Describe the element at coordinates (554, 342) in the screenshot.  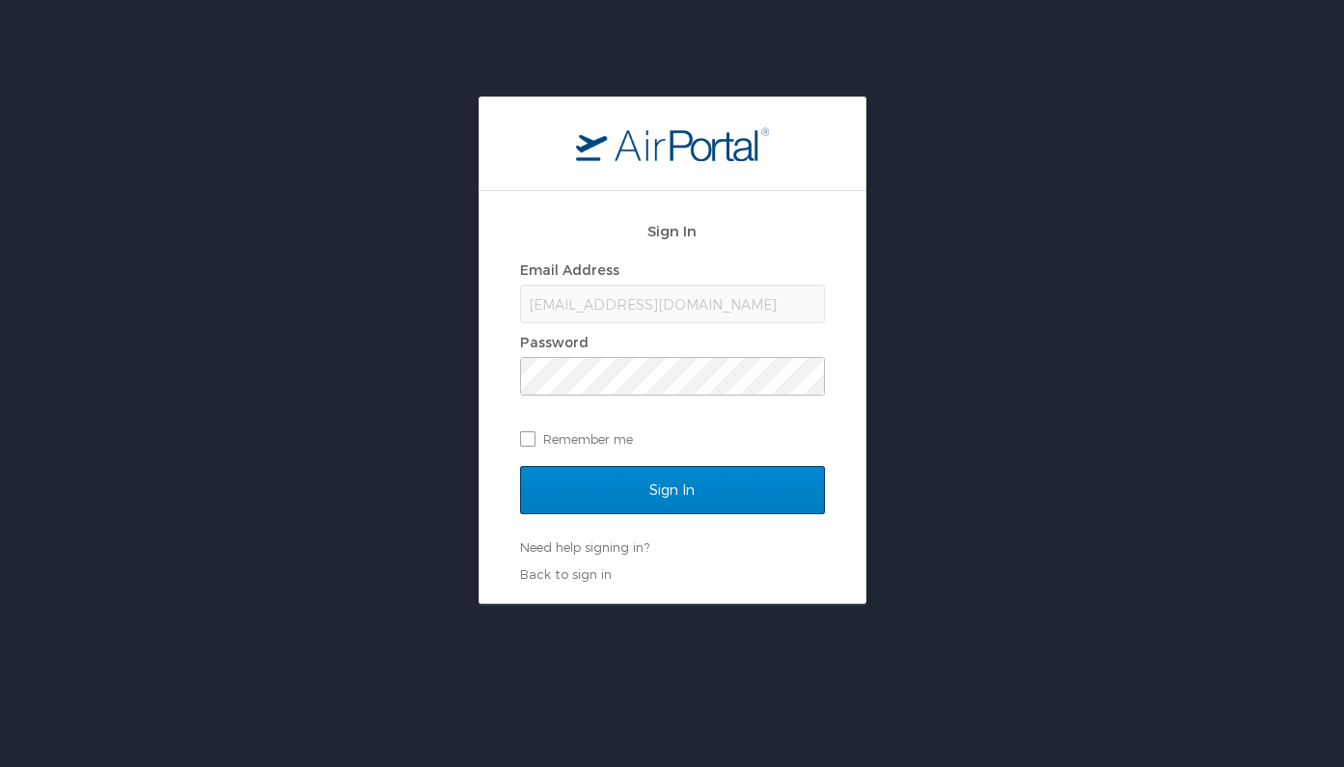
I see `label: Password` at that location.